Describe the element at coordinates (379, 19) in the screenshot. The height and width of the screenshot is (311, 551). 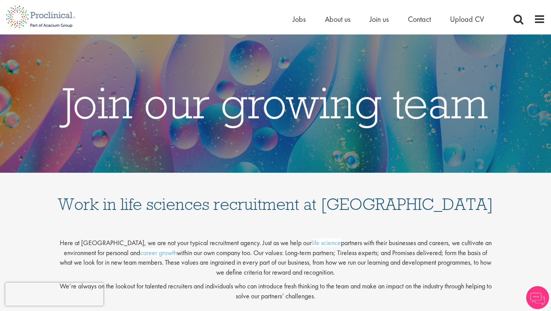
I see `span: Join us` at that location.